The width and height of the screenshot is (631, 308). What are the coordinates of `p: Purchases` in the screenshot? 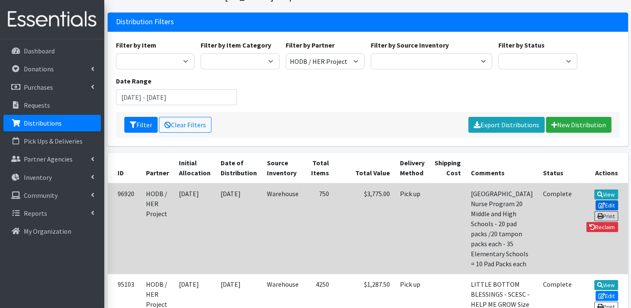 It's located at (38, 87).